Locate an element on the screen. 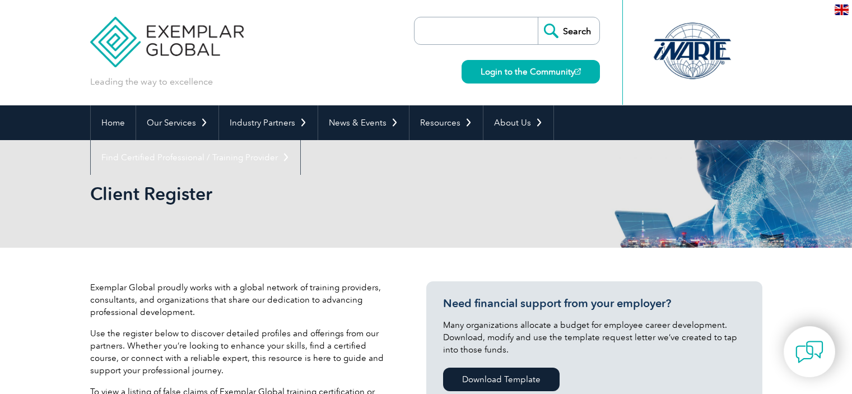 This screenshot has width=852, height=394. p: Many organizations allocate a budget for employee career development. Download, modify and use th... is located at coordinates (594, 337).